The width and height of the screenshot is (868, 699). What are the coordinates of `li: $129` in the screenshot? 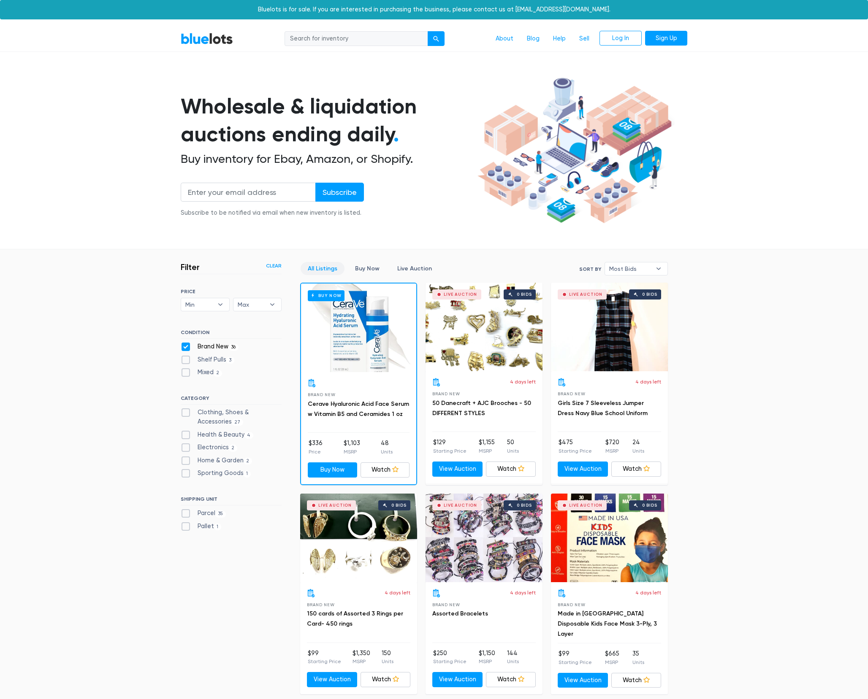 It's located at (450, 447).